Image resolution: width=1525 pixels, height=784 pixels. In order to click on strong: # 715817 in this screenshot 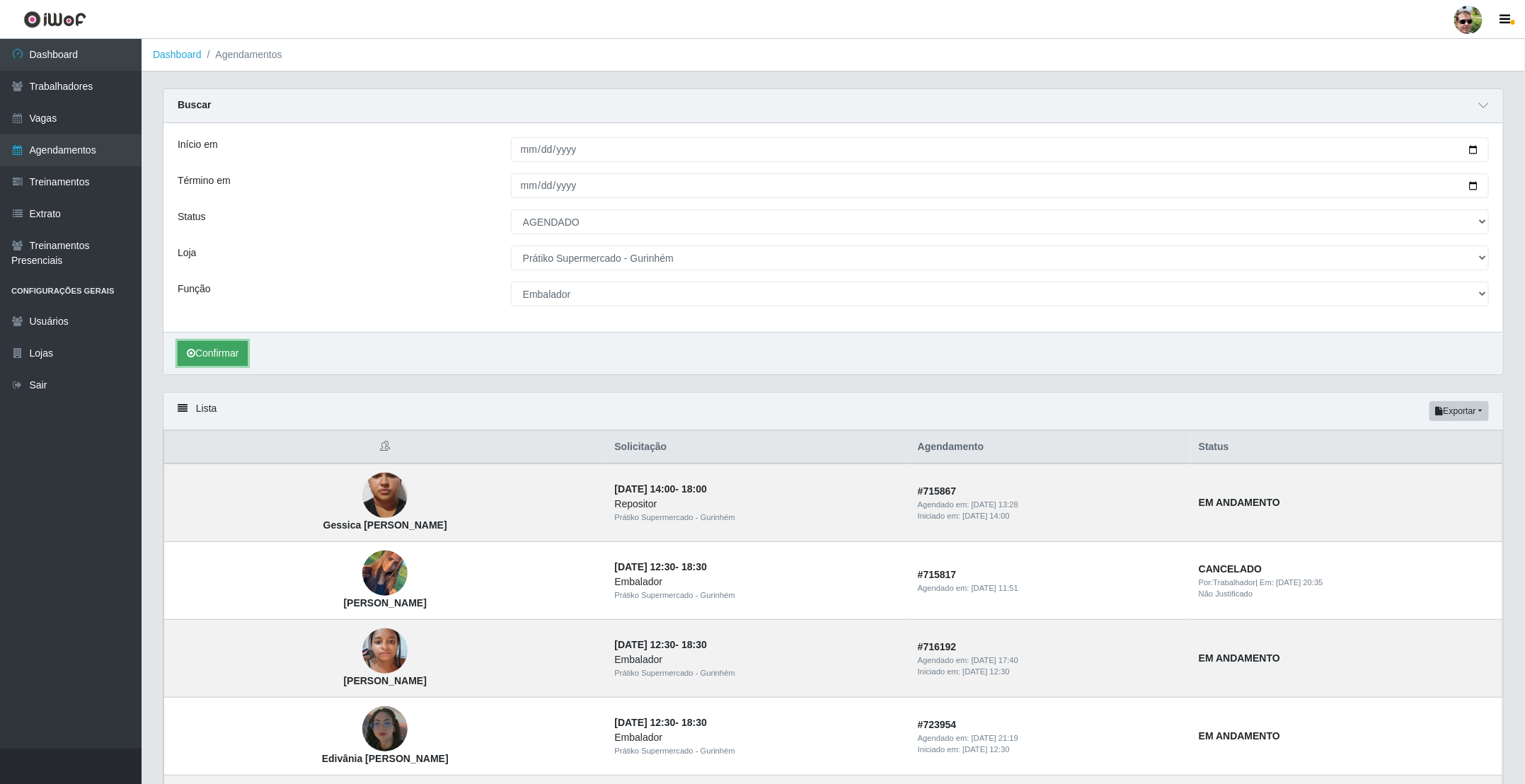, I will do `click(937, 575)`.